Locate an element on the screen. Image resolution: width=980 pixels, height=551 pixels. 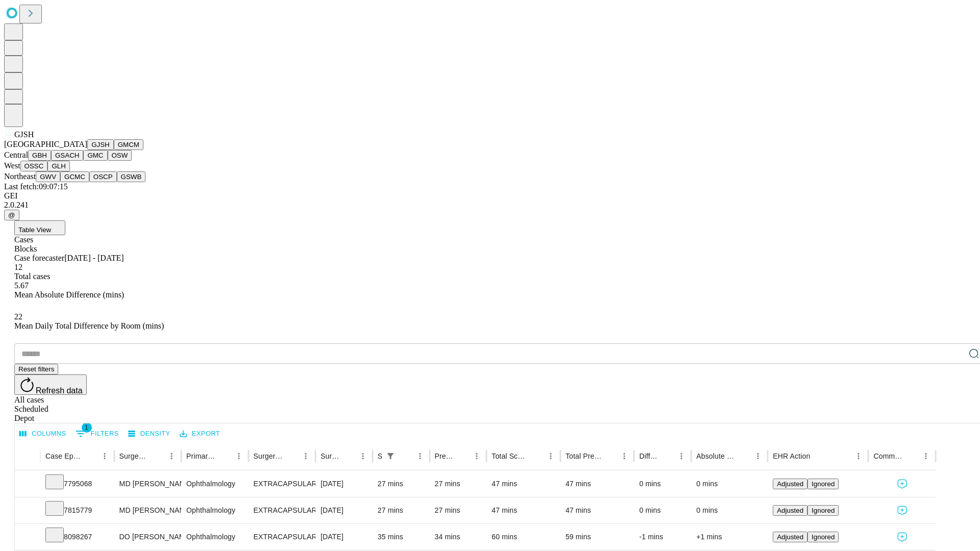
span: 5.67 is located at coordinates (21, 285).